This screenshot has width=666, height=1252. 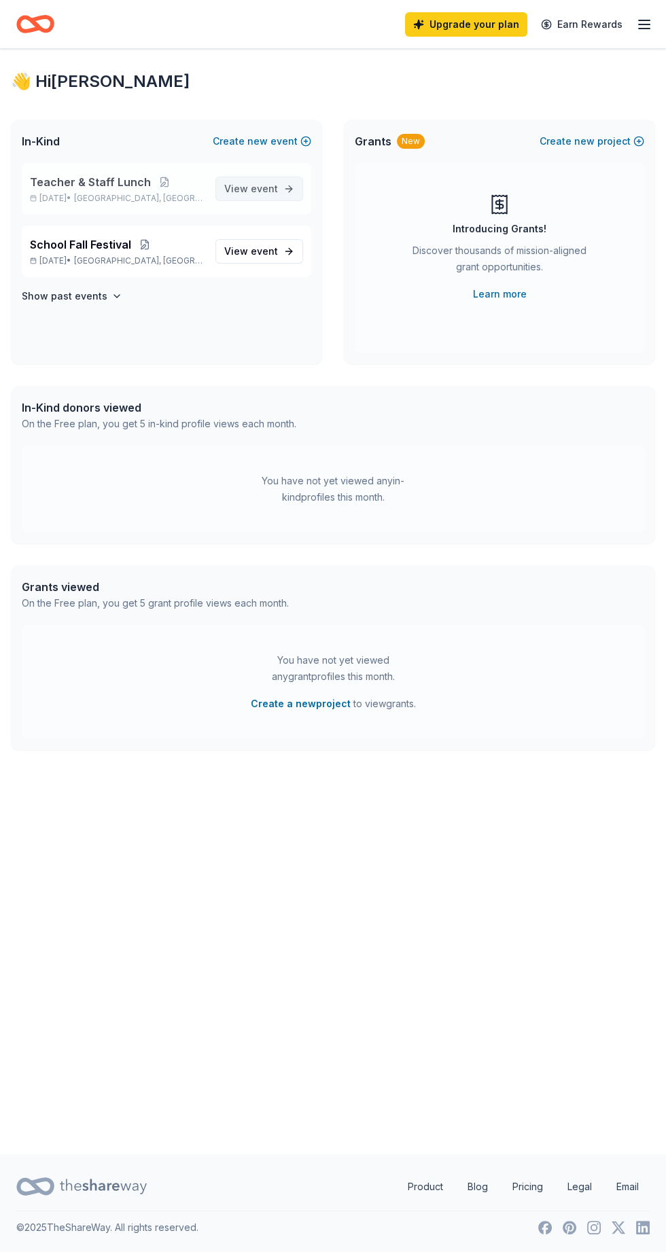 I want to click on a: Pricing, so click(x=527, y=1187).